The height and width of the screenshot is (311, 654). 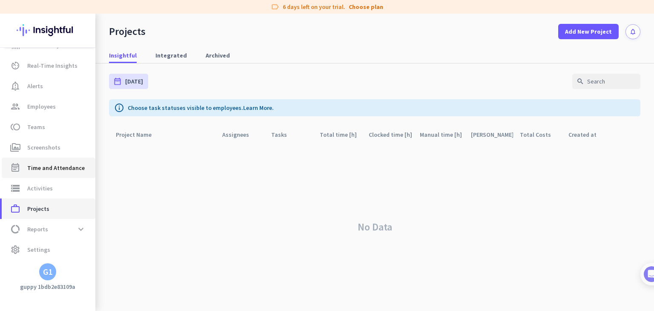 What do you see at coordinates (39, 250) in the screenshot?
I see `span: Settings` at bounding box center [39, 250].